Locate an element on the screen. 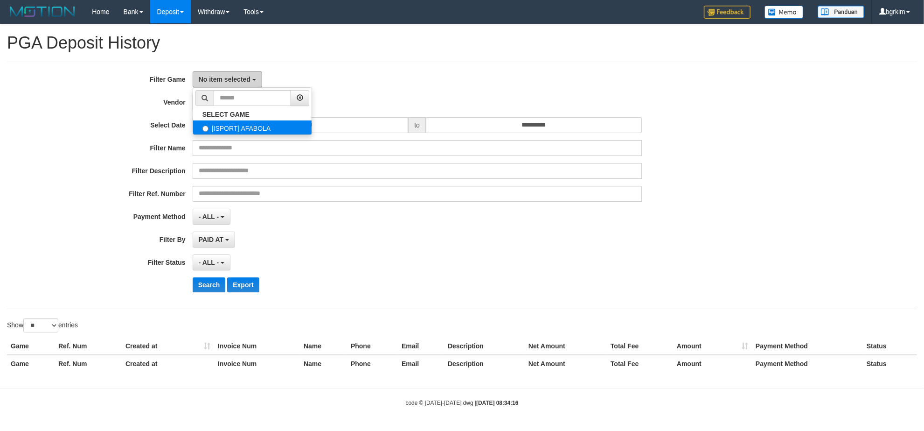 The image size is (924, 431). select: Showentries is located at coordinates (41, 325).